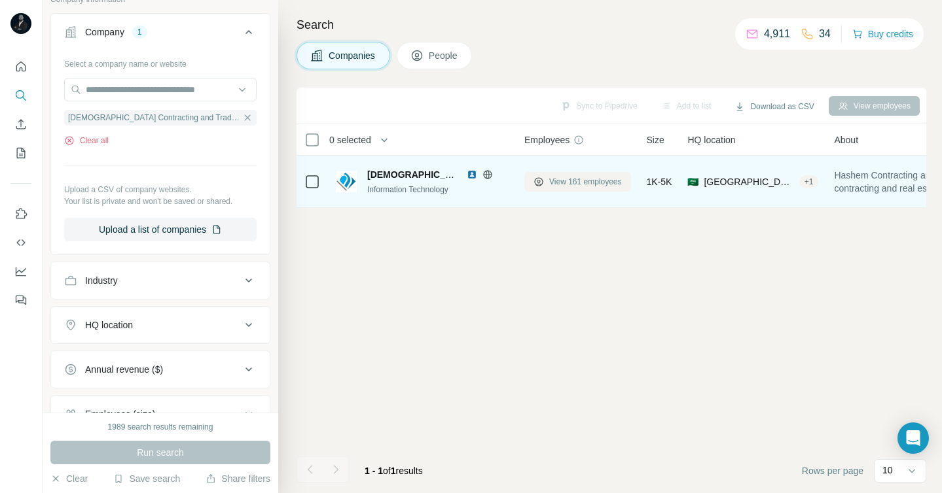  I want to click on button: My lists, so click(21, 153).